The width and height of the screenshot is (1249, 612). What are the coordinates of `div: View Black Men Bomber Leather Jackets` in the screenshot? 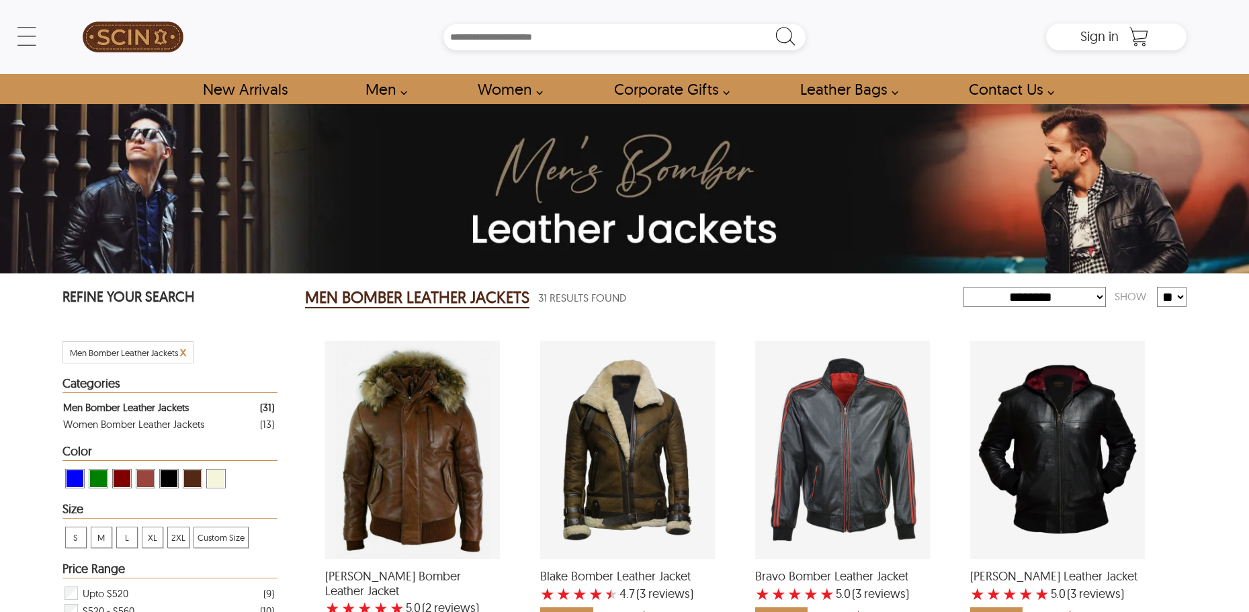 It's located at (169, 478).